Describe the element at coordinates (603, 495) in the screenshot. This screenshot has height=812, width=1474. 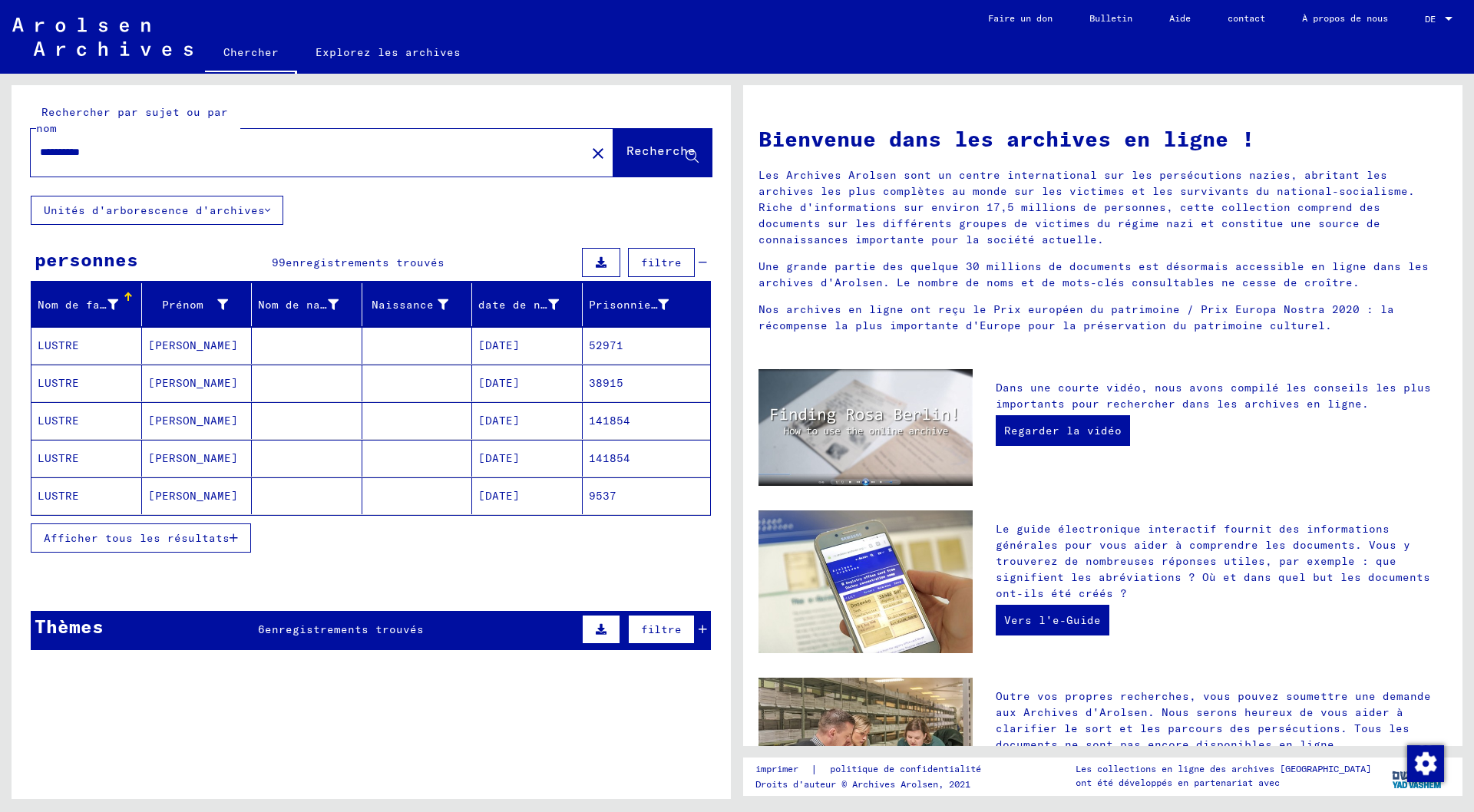
I see `font: 9537` at that location.